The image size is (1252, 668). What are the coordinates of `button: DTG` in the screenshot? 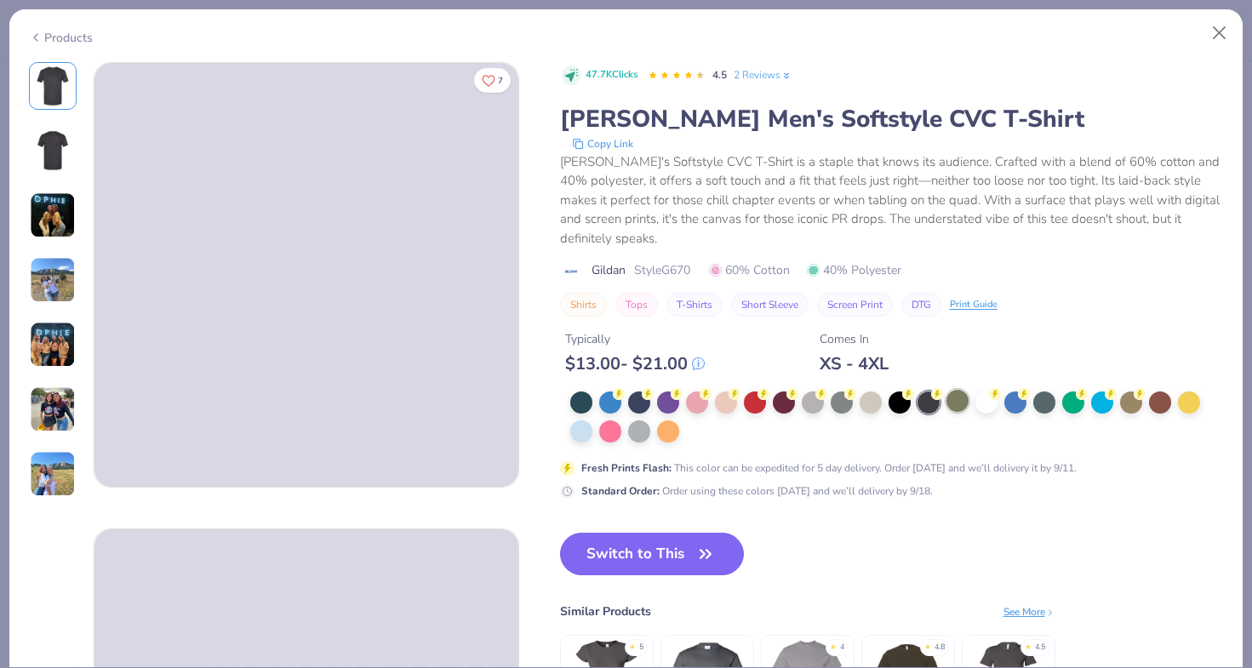 It's located at (921, 305).